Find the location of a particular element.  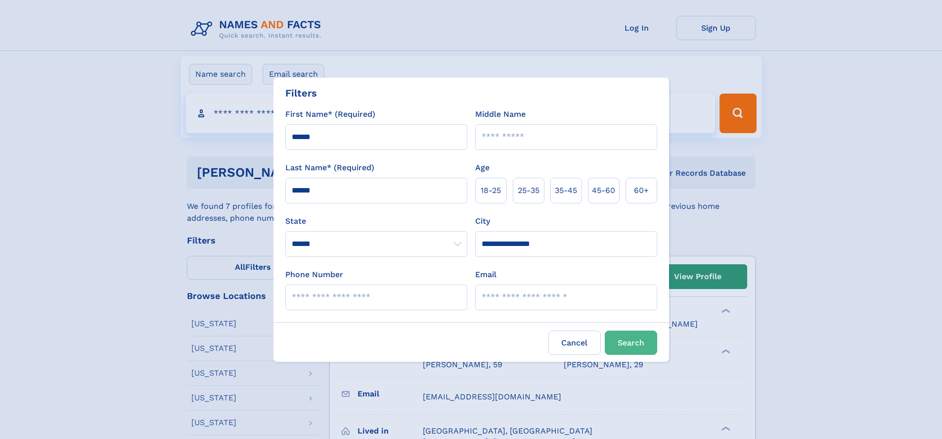

label: Phone Number is located at coordinates (314, 275).